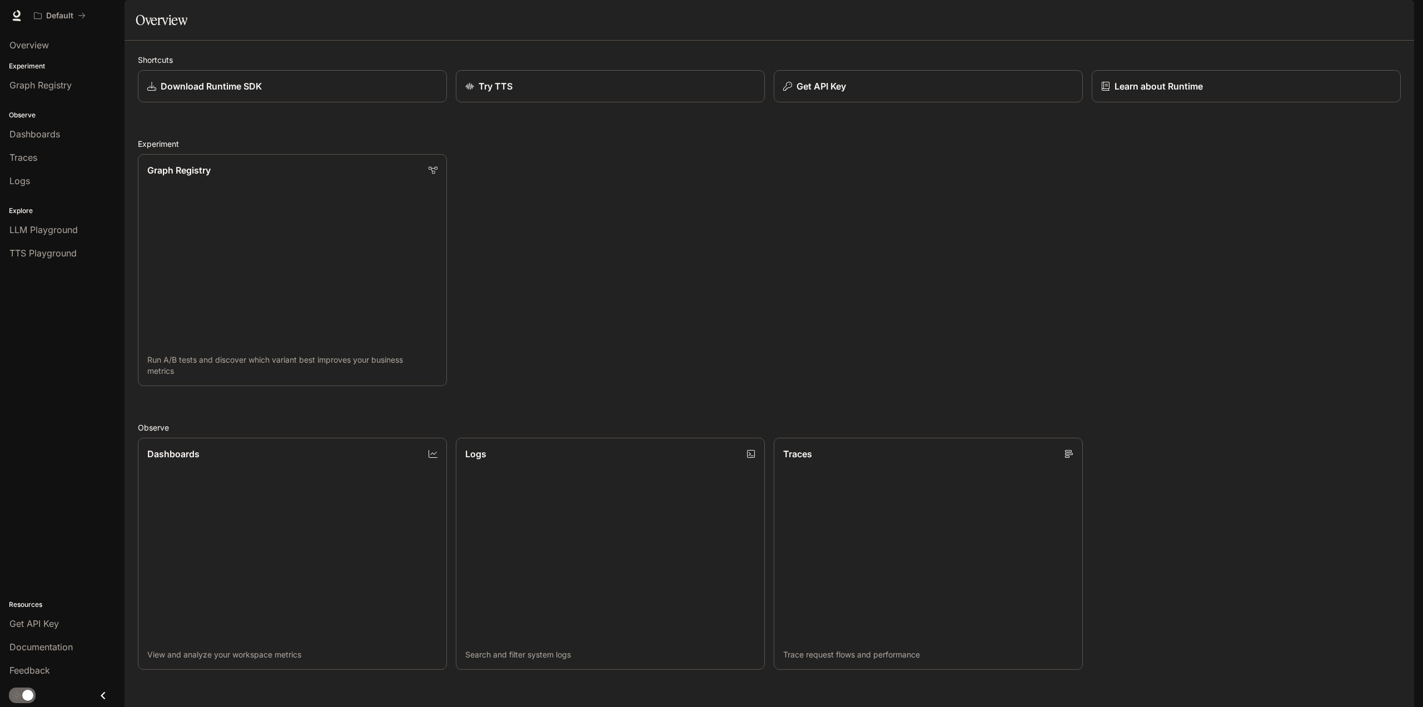 The width and height of the screenshot is (1423, 707). What do you see at coordinates (292, 86) in the screenshot?
I see `a: Download Runtime SDK` at bounding box center [292, 86].